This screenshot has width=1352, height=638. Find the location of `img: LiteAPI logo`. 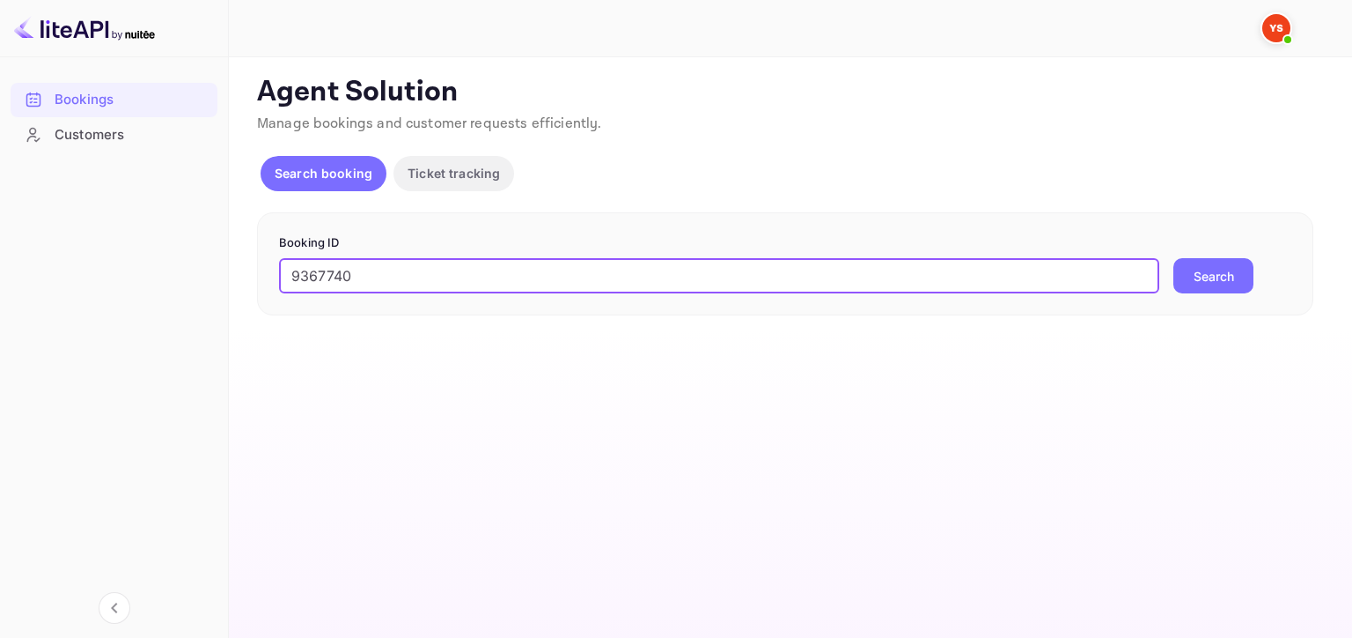

img: LiteAPI logo is located at coordinates (85, 28).